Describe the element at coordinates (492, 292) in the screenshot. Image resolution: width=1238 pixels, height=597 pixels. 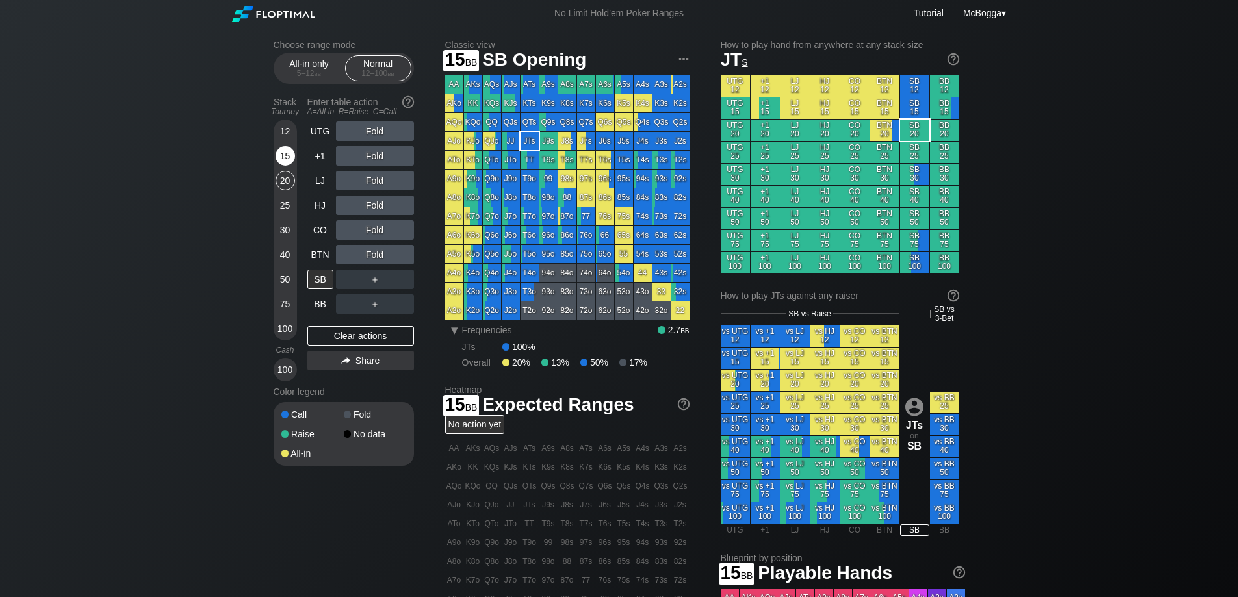
I see `div: Q3o` at that location.